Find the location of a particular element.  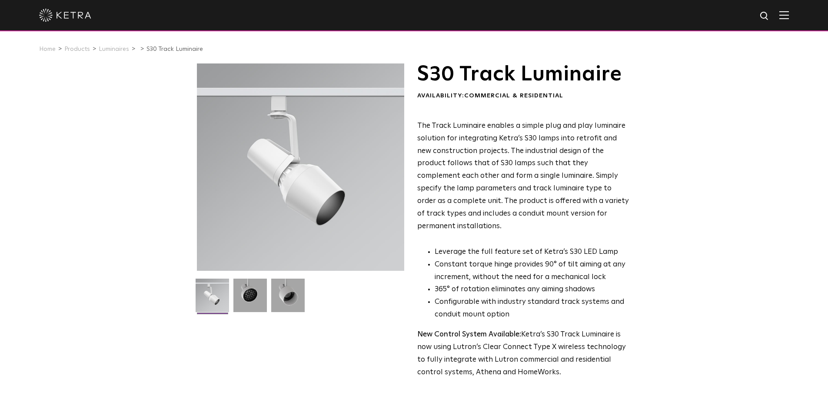

li: Constant torque hinge provides 90° of tilt aiming at any increment, without the need for a mechan... is located at coordinates (531, 271).